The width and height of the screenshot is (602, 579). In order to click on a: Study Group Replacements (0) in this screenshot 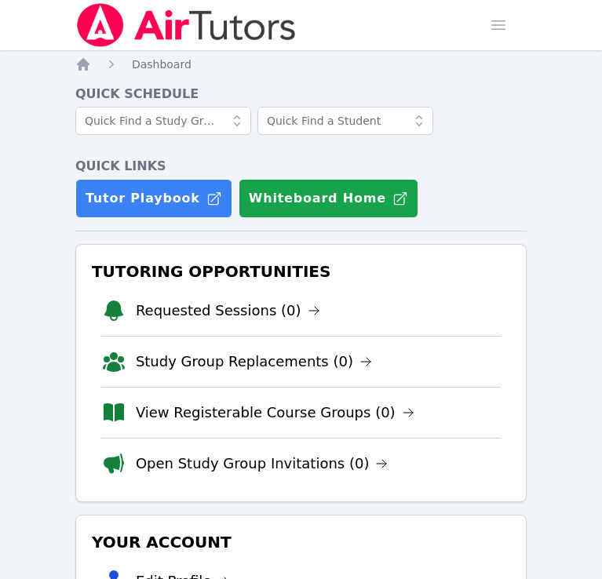, I will do `click(254, 362)`.